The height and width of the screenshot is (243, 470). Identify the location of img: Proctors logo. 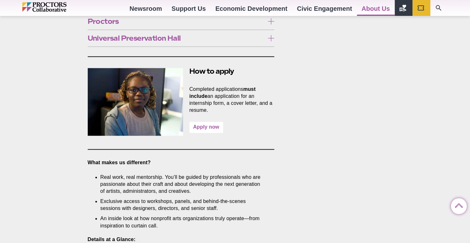
(58, 7).